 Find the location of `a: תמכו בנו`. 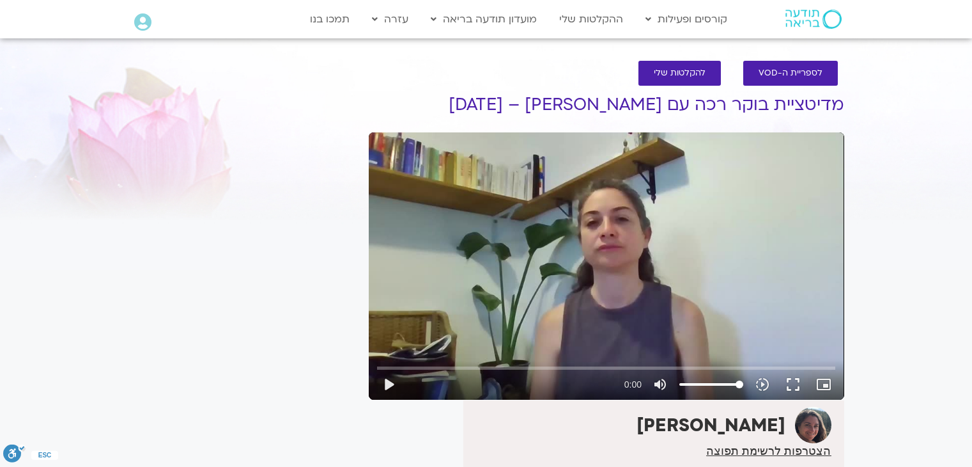

a: תמכו בנו is located at coordinates (330, 19).